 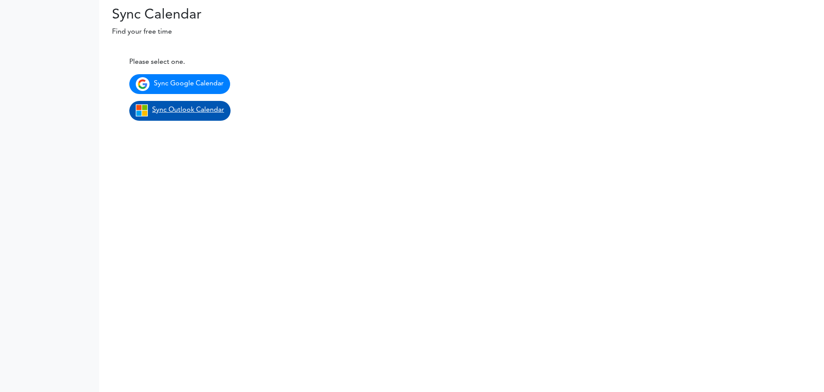 What do you see at coordinates (143, 84) in the screenshot?
I see `img: google_icon.png` at bounding box center [143, 84].